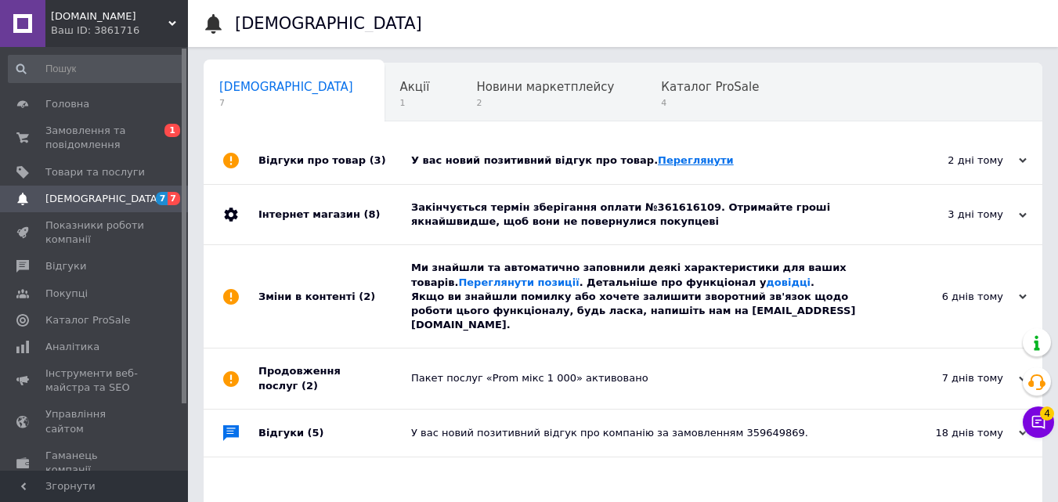  I want to click on input: Пошук, so click(96, 69).